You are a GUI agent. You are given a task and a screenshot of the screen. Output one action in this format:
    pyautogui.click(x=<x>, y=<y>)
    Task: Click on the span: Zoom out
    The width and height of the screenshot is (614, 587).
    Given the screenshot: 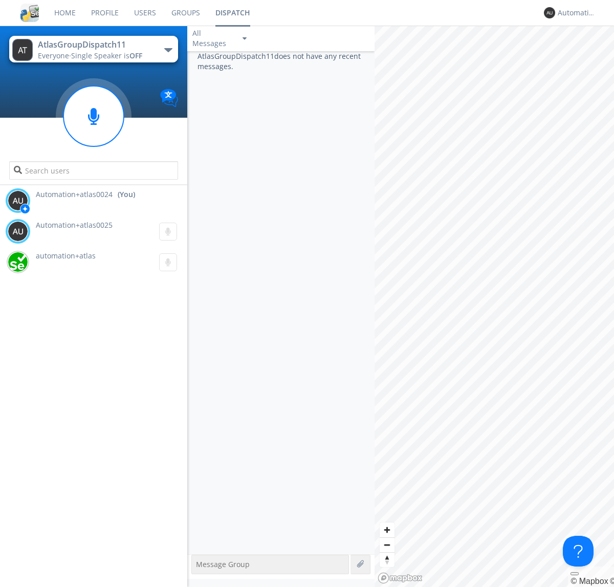 What is the action you would take?
    pyautogui.click(x=387, y=545)
    